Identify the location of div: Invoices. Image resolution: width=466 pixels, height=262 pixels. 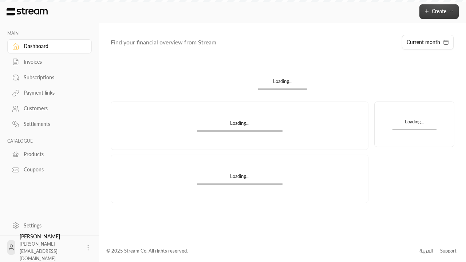
(53, 62).